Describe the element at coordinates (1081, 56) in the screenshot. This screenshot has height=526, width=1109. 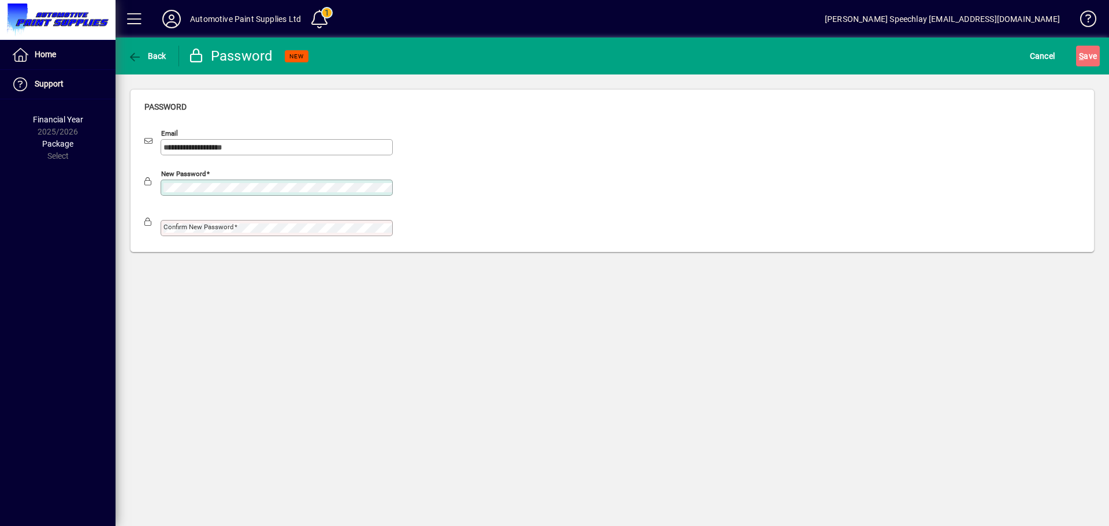
I see `span: S` at that location.